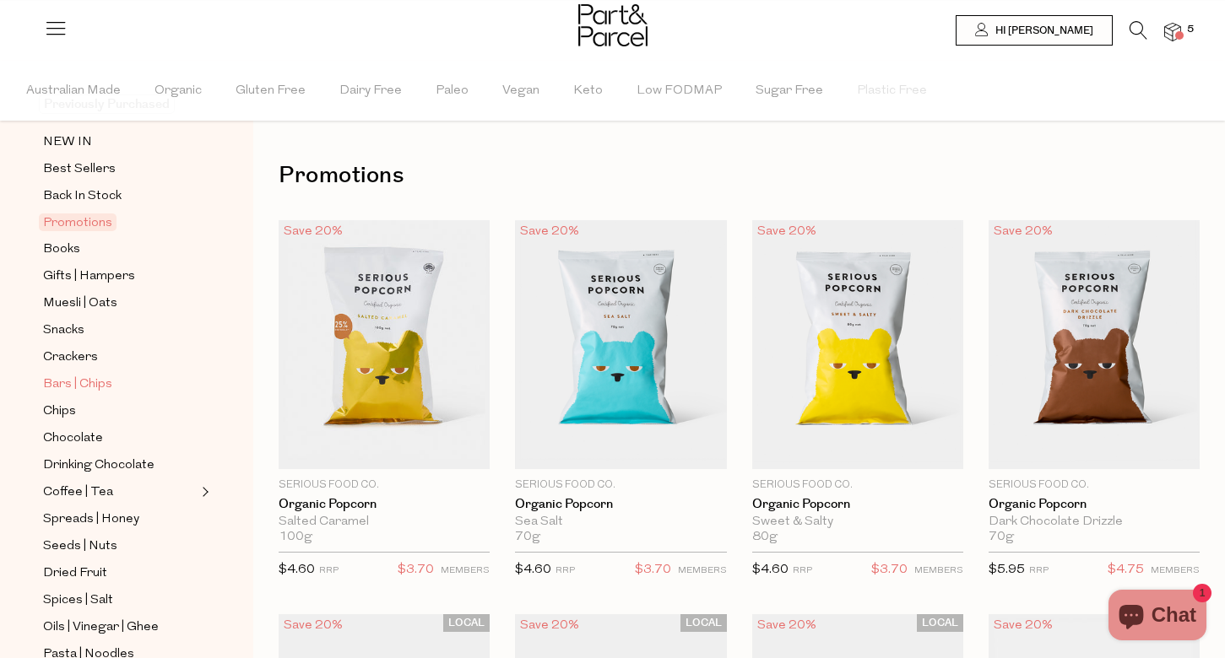 This screenshot has height=658, width=1225. I want to click on a: Dried Fruit, so click(120, 573).